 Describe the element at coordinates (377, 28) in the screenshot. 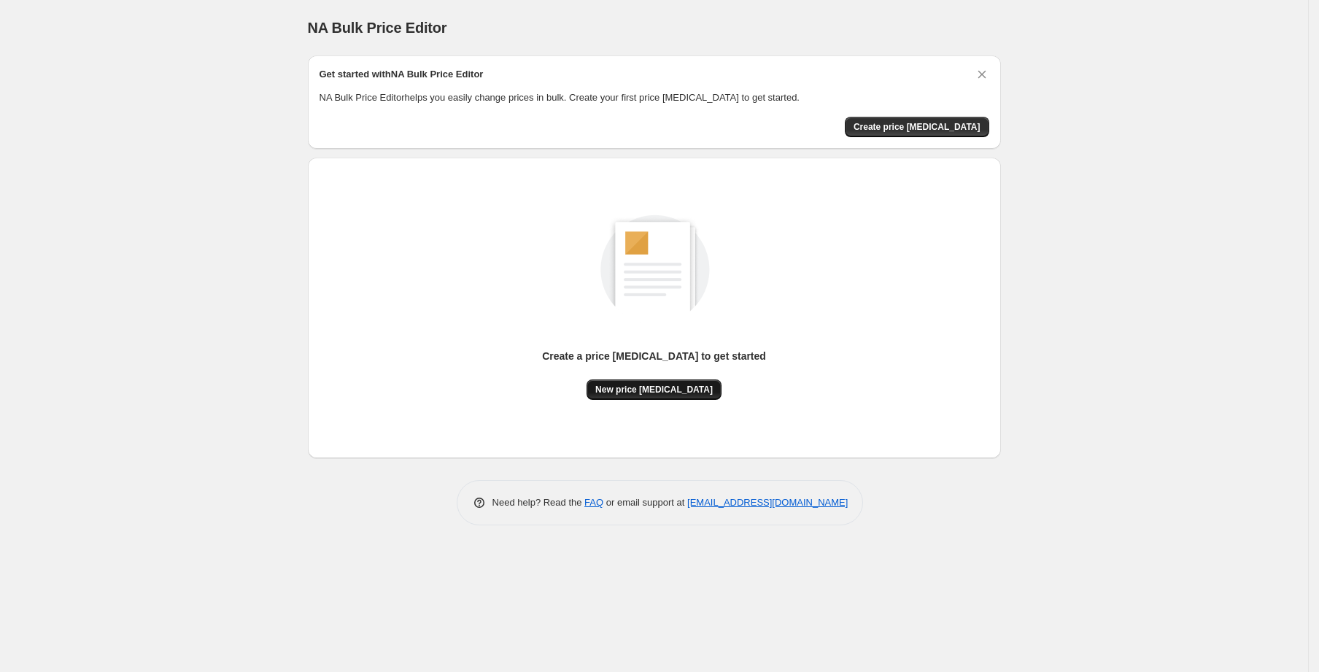

I see `span: NA Bulk Price Editor` at that location.